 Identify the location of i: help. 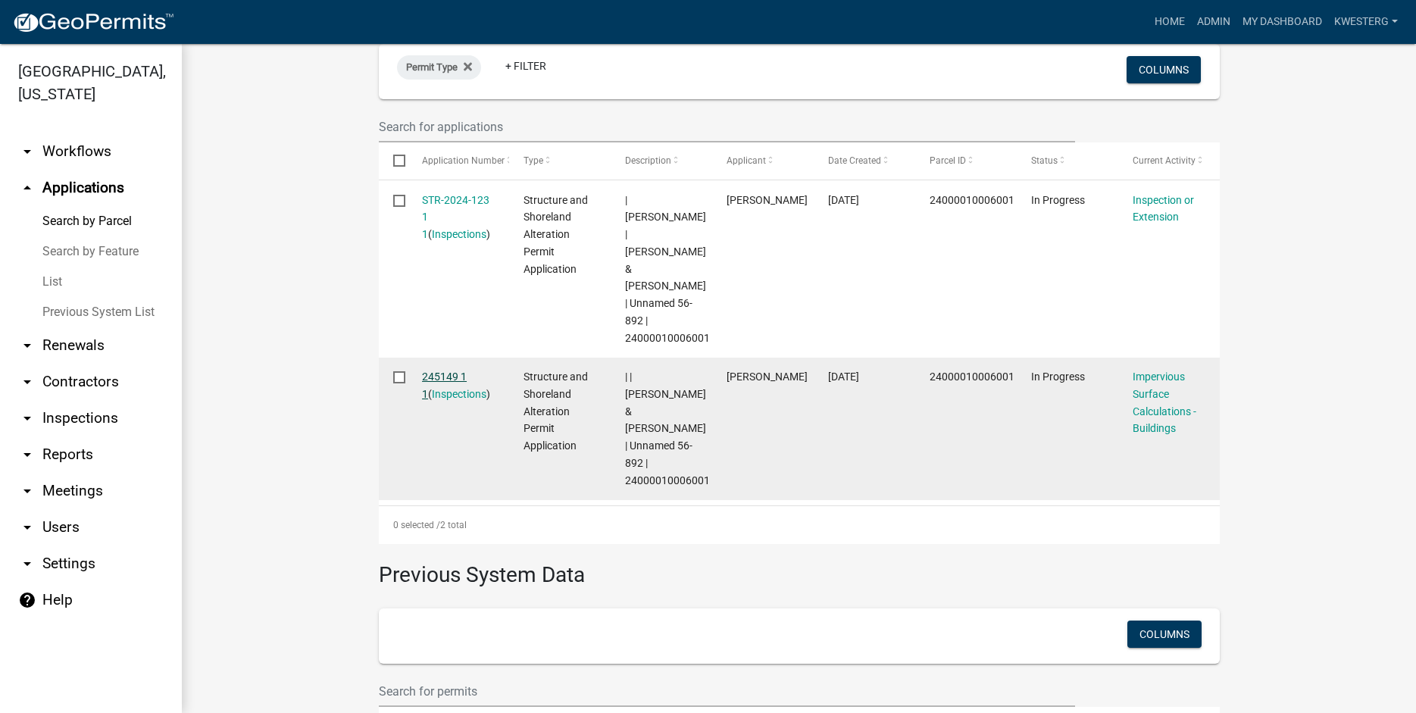
(27, 600).